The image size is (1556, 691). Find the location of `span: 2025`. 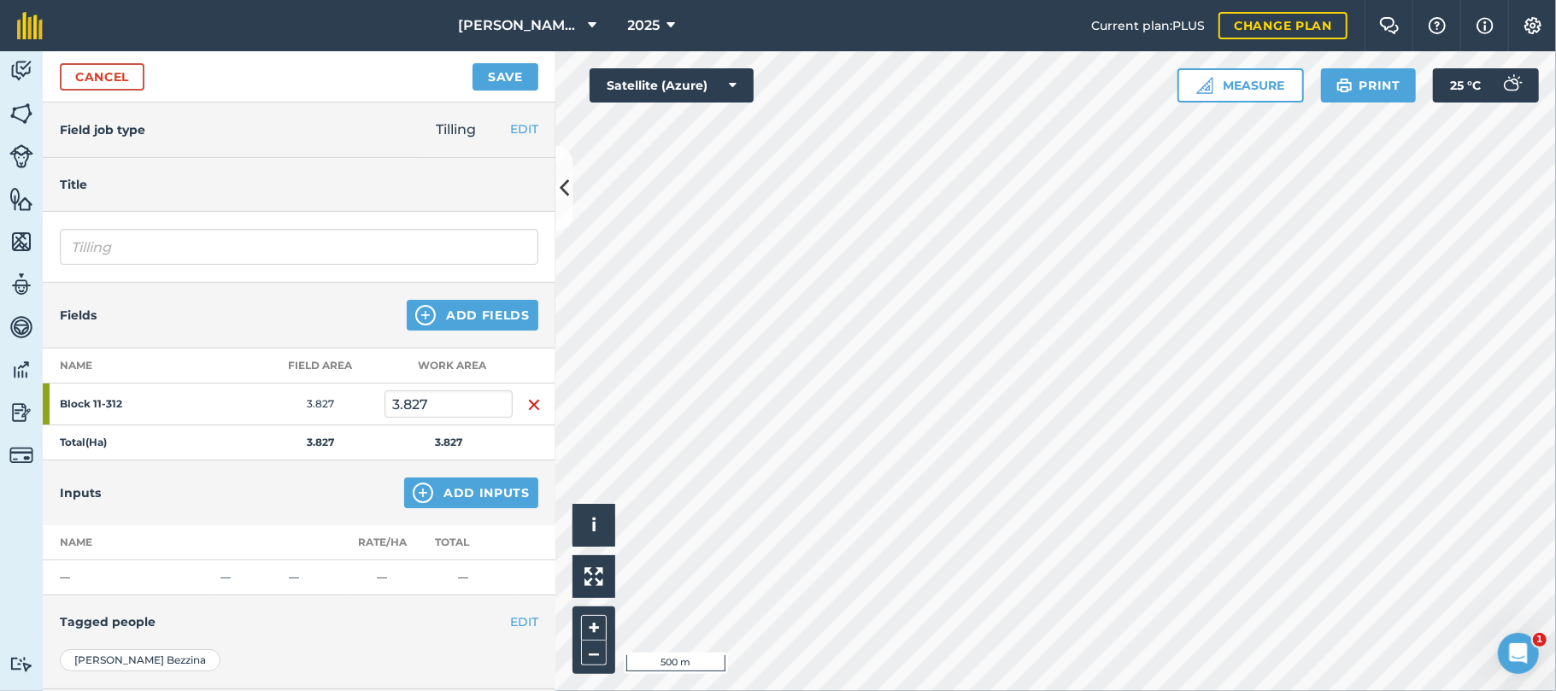

span: 2025 is located at coordinates (644, 26).